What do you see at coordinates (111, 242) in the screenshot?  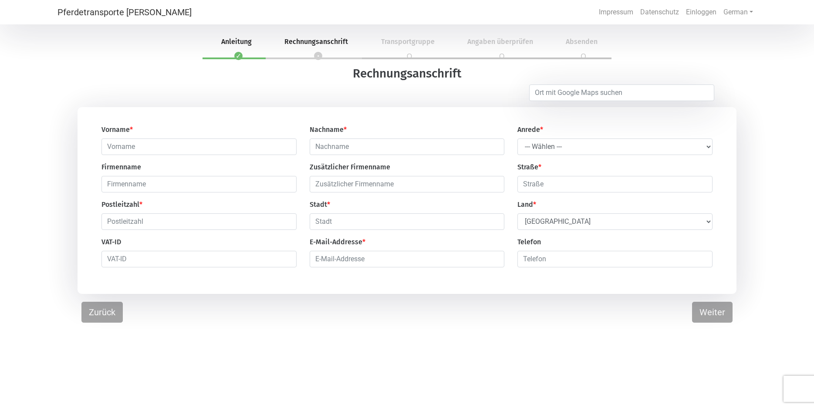 I see `label: VAT-ID` at bounding box center [111, 242].